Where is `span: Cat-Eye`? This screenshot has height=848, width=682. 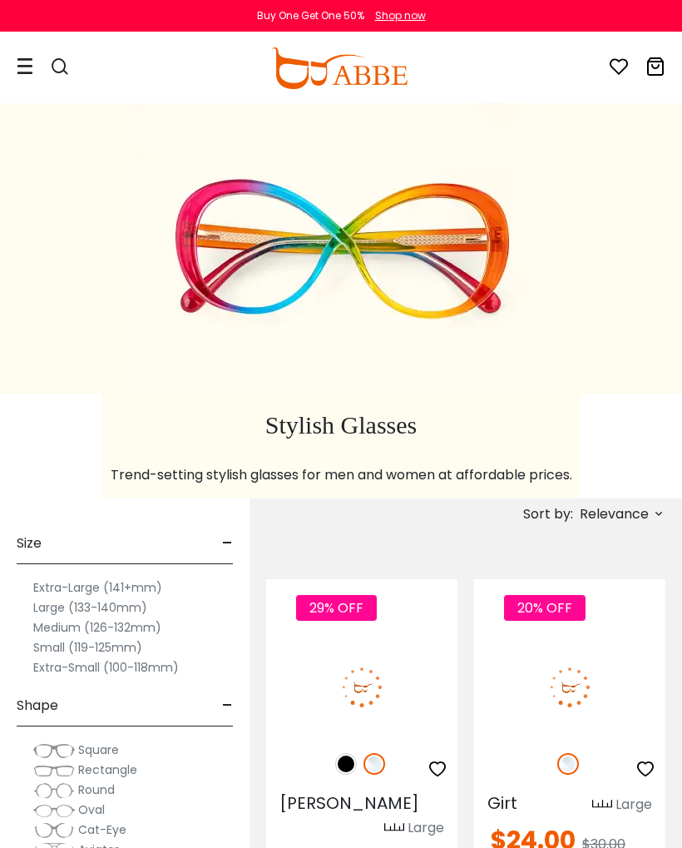 span: Cat-Eye is located at coordinates (102, 830).